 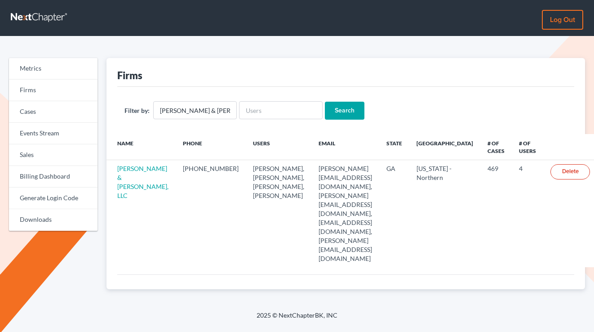 I want to click on th: State, so click(x=394, y=147).